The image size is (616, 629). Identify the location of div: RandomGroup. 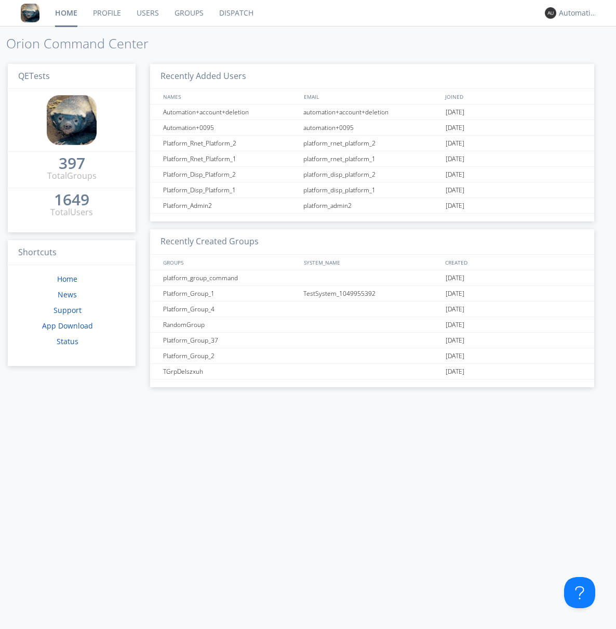
(231, 324).